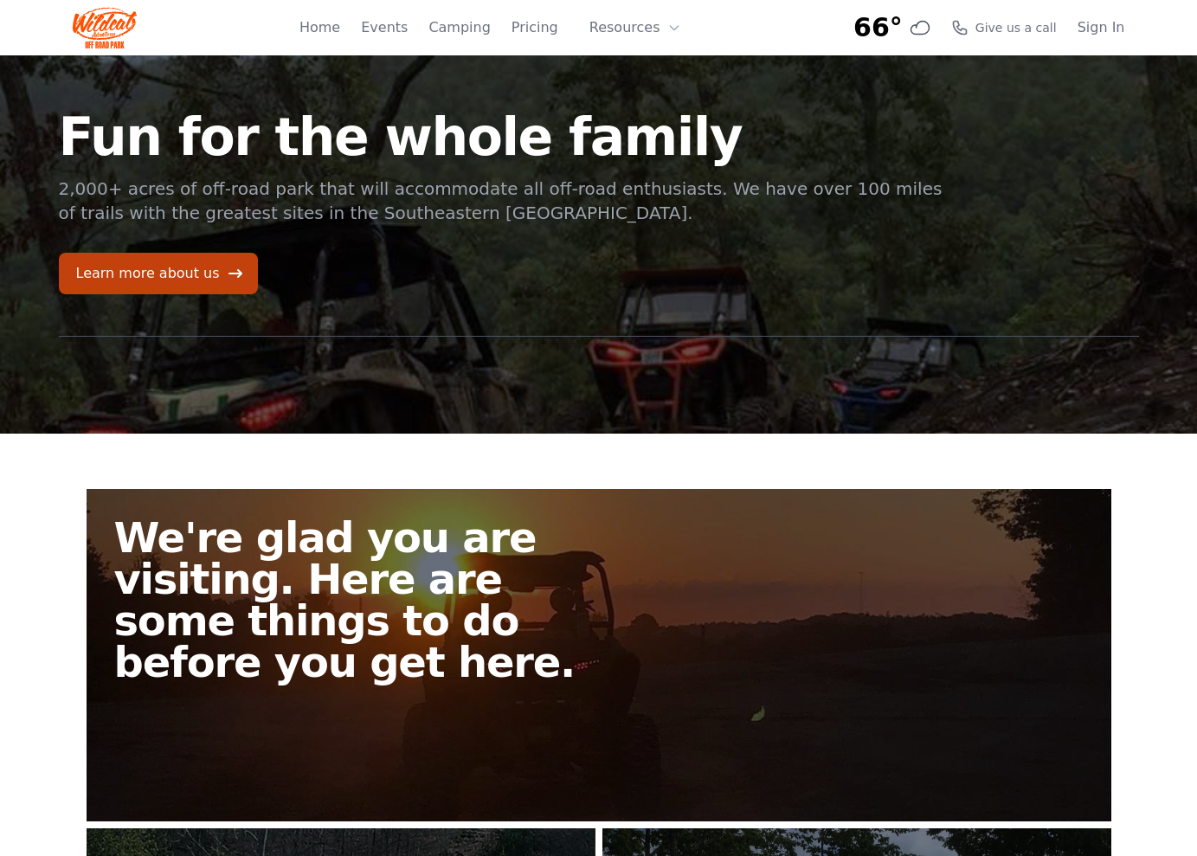 The height and width of the screenshot is (856, 1197). Describe the element at coordinates (1101, 28) in the screenshot. I see `a: Sign In` at that location.